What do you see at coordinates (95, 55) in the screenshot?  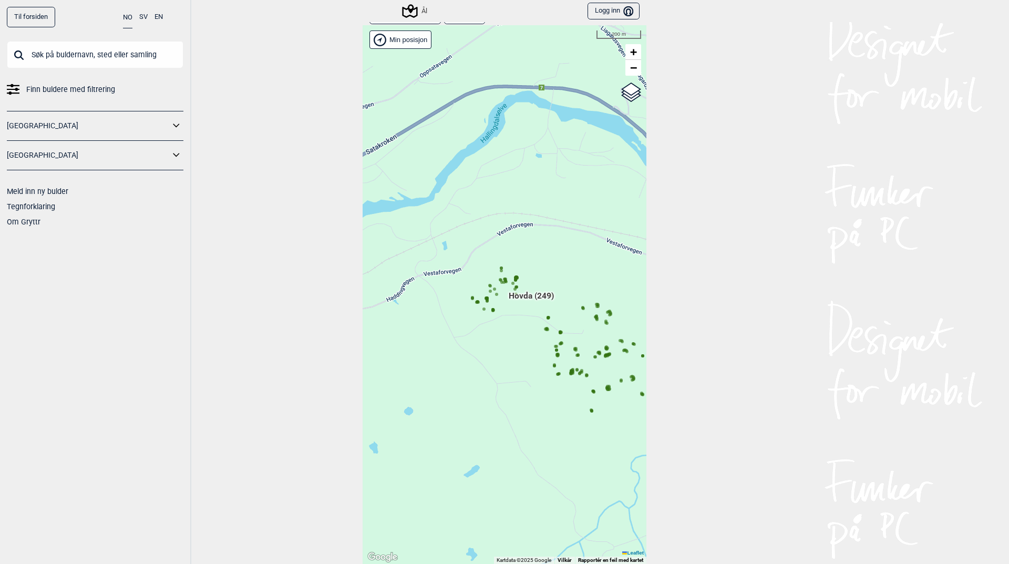 I see `input: Søk på buldernavn, sted eller samling` at bounding box center [95, 55].